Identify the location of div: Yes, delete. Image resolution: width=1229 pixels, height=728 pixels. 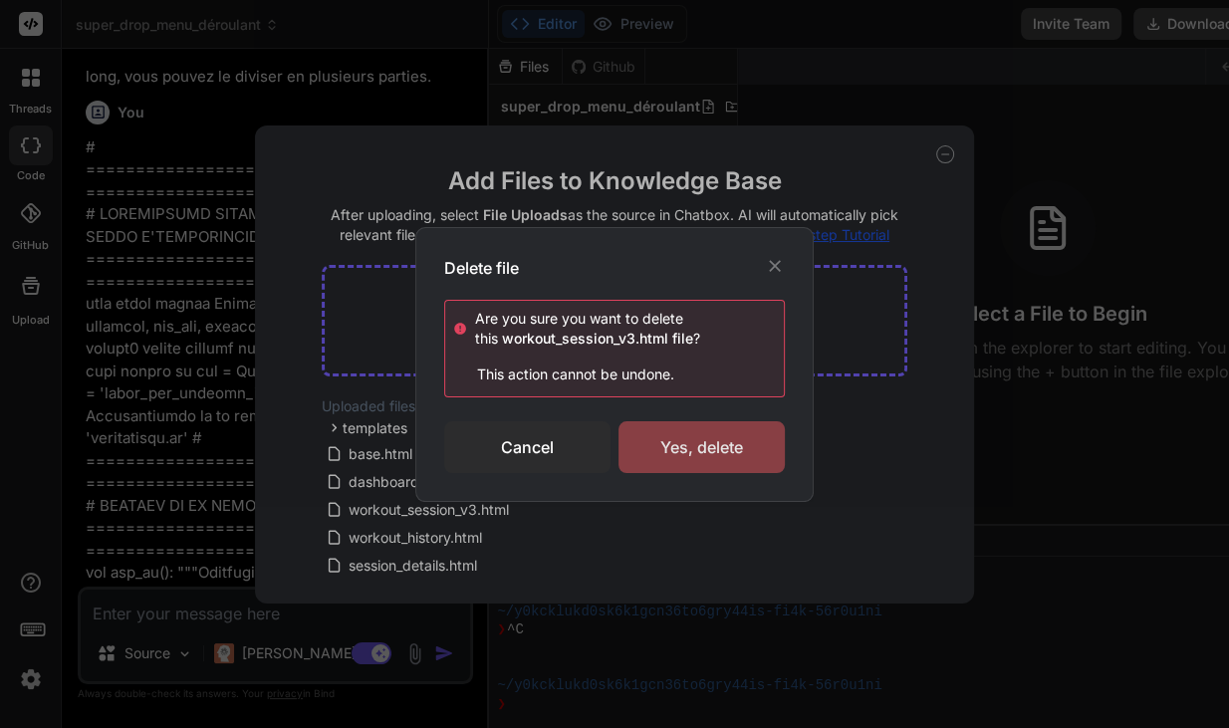
(701, 447).